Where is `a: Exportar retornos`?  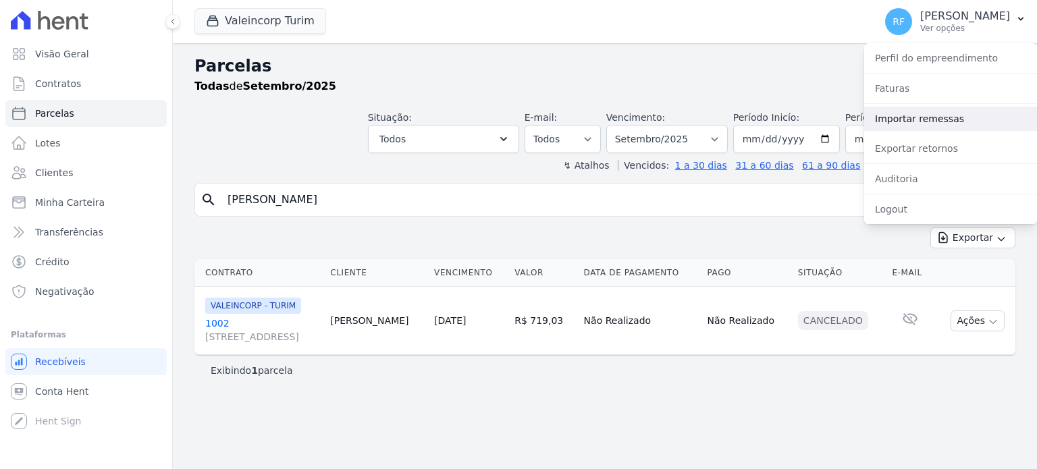
a: Exportar retornos is located at coordinates (950, 149).